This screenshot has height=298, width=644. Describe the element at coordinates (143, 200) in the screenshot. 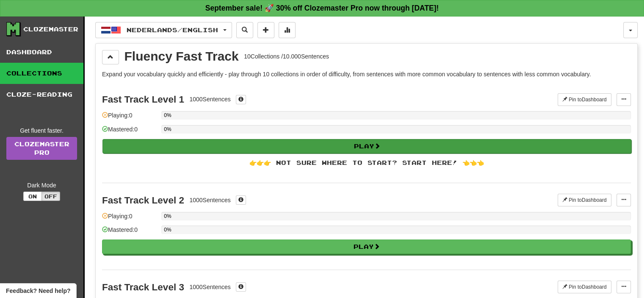

I see `div: Fast Track Level 2` at that location.